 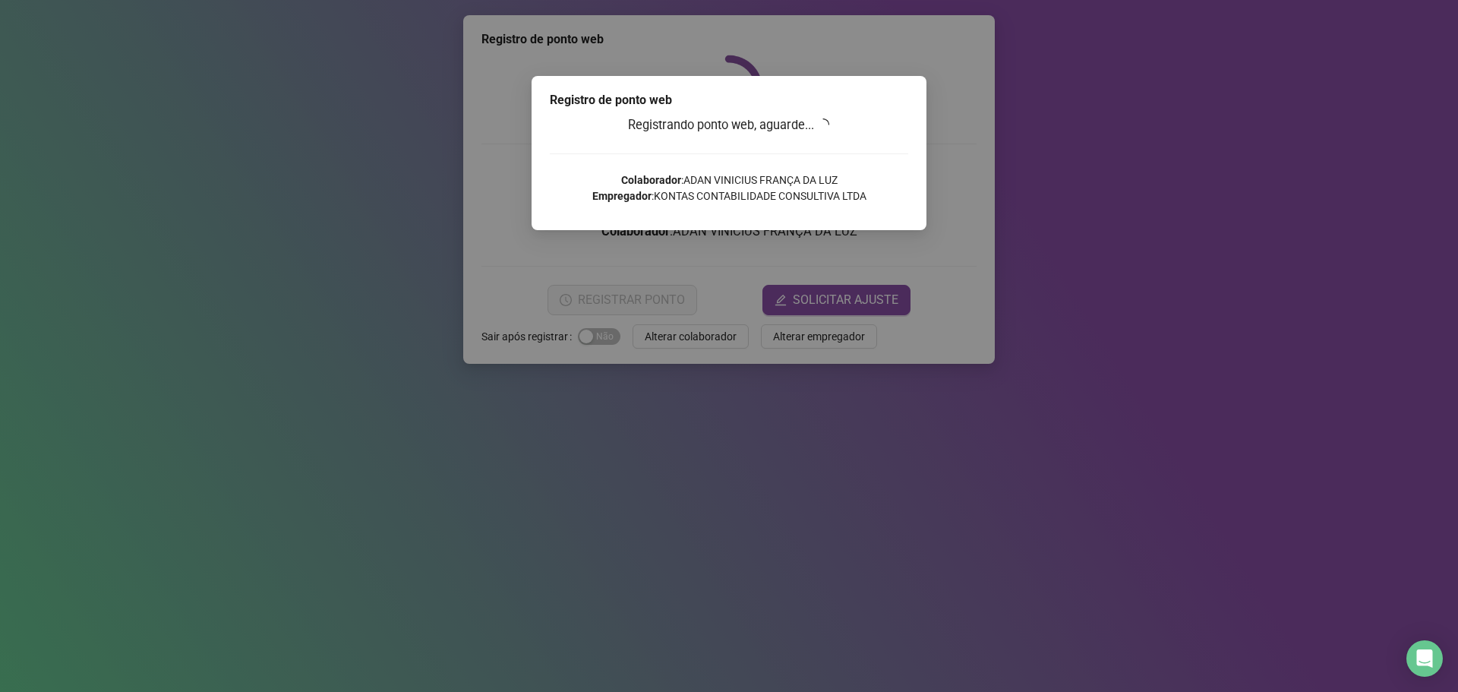 I want to click on strong: Colaborador, so click(x=651, y=180).